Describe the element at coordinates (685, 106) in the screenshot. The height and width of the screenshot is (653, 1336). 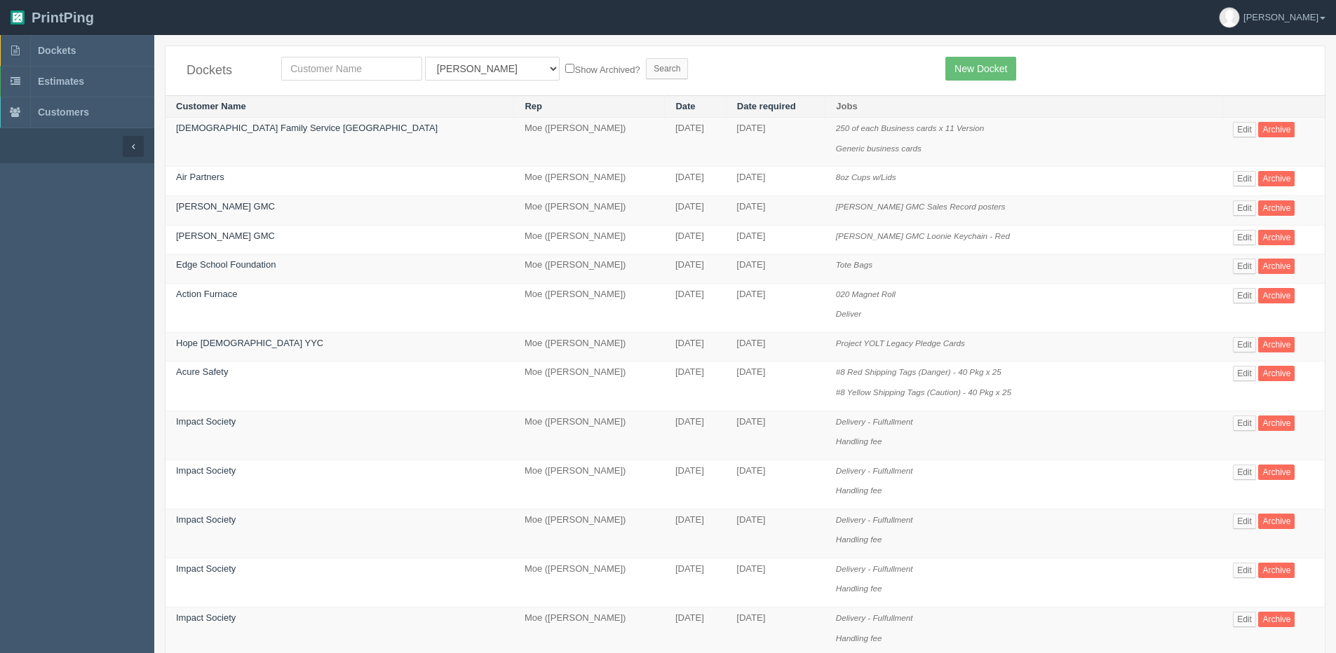
I see `a: Date` at that location.